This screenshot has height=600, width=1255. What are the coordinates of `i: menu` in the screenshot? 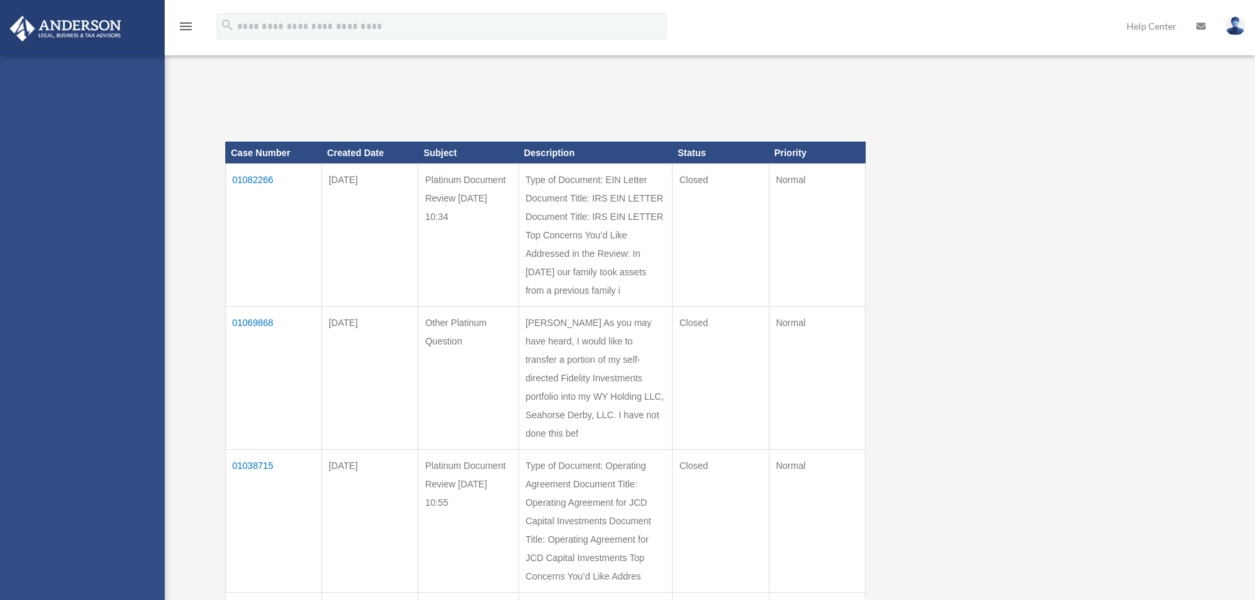 It's located at (186, 26).